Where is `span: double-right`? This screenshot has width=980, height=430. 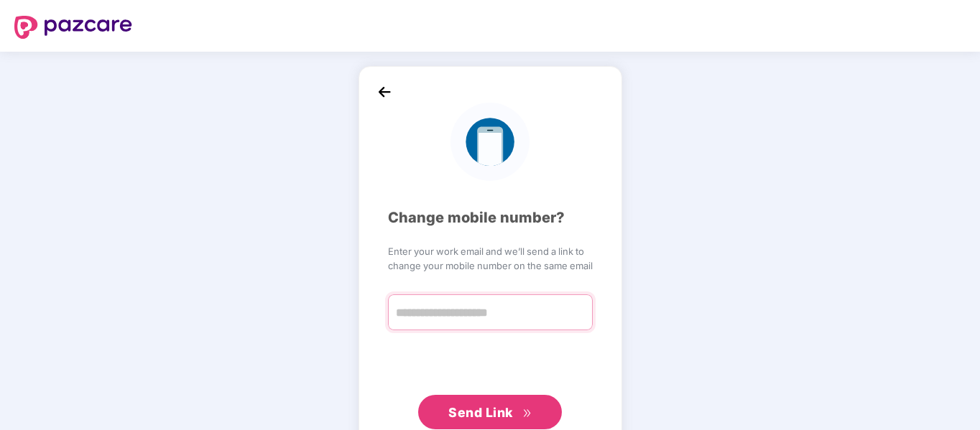 span: double-right is located at coordinates (527, 413).